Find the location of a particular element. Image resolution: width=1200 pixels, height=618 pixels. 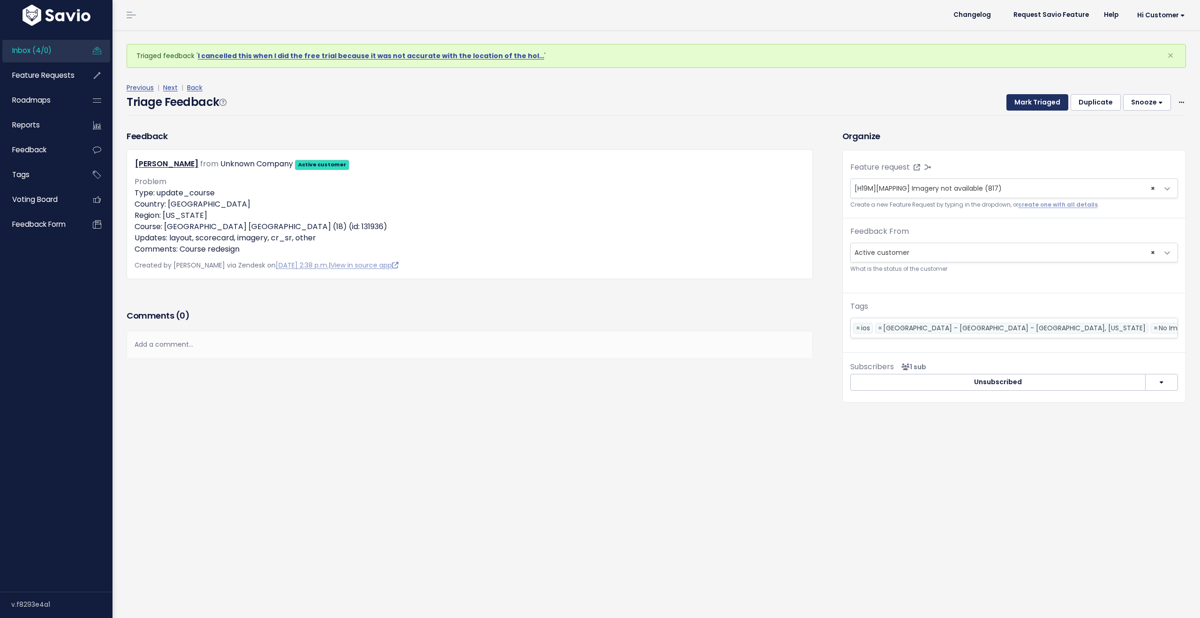

a: Feedback is located at coordinates (40, 150).